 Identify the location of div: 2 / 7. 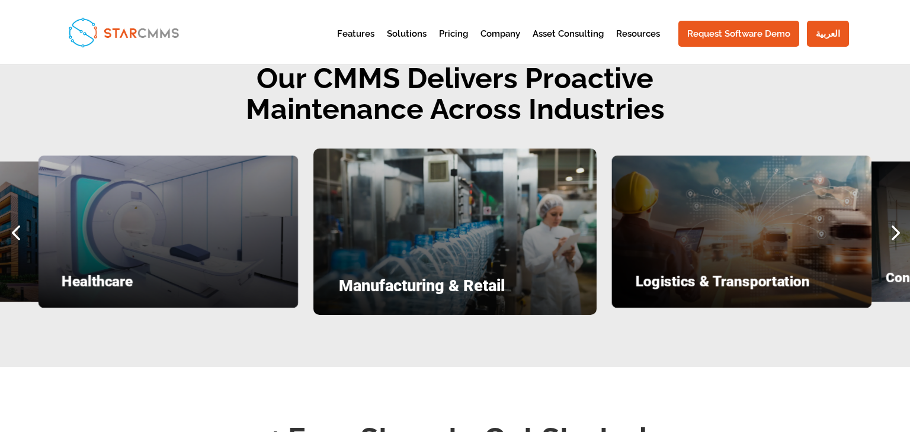
(455, 232).